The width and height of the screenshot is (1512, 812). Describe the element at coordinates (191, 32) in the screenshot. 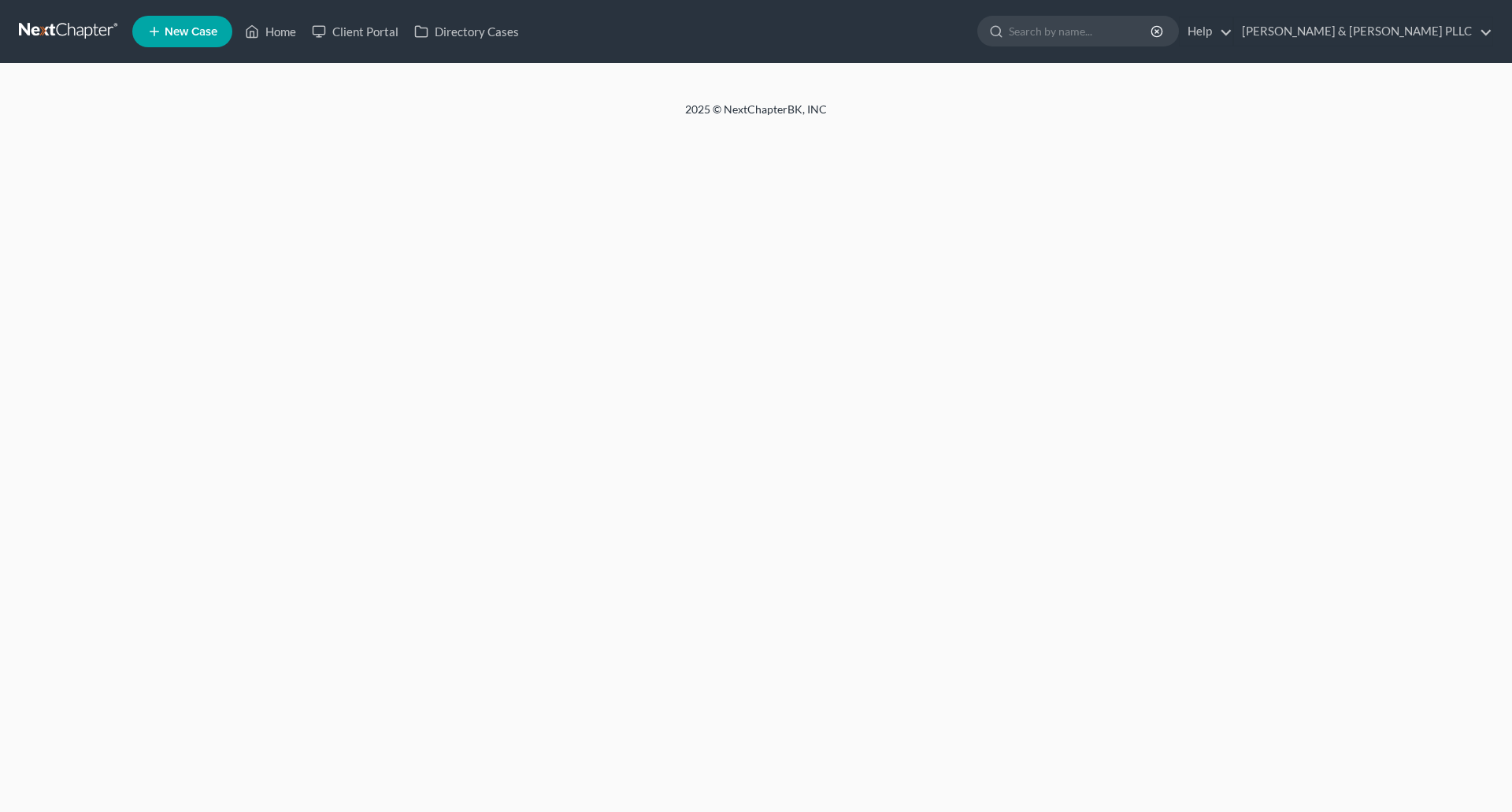

I see `span: New Case` at that location.